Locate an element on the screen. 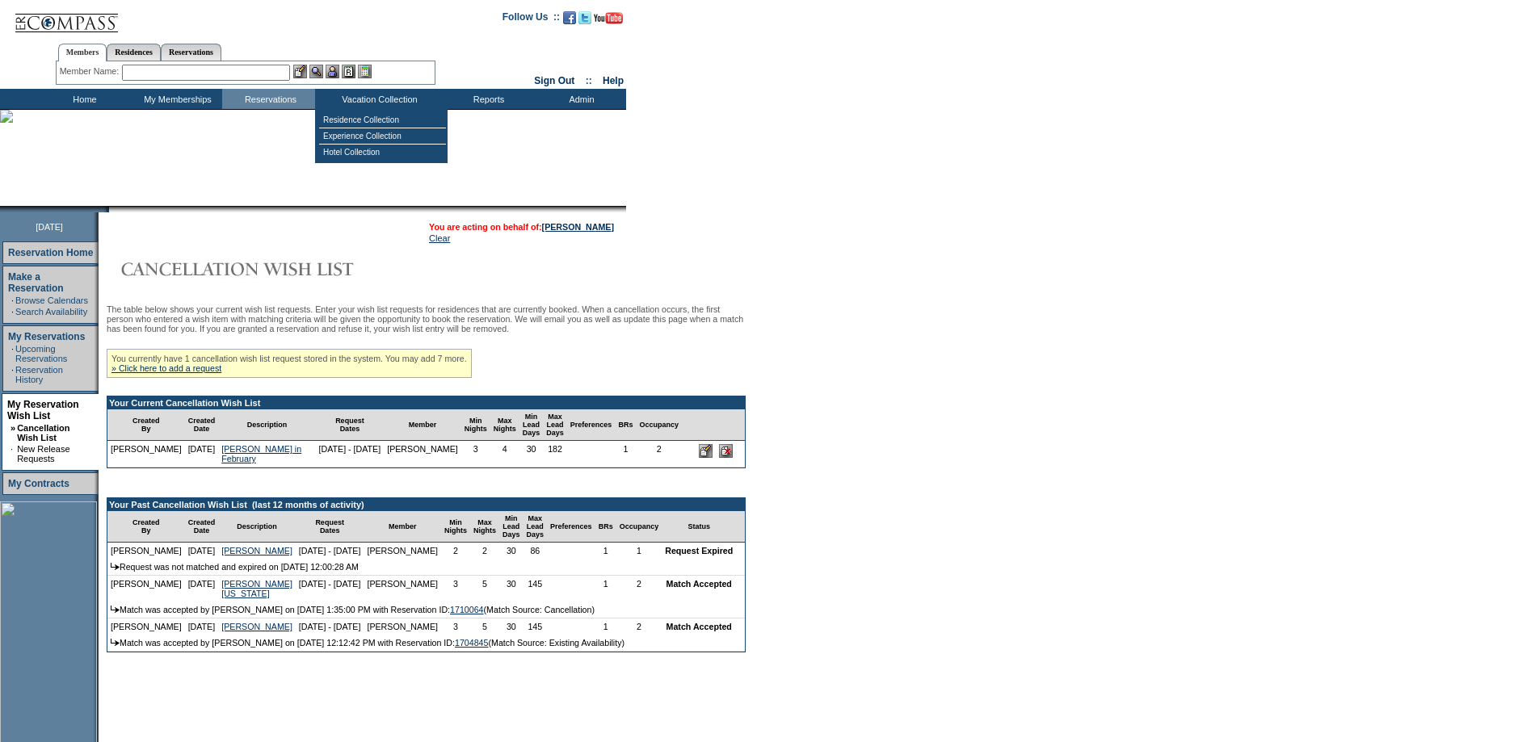 This screenshot has width=1539, height=742. td: Request Dates is located at coordinates (330, 527).